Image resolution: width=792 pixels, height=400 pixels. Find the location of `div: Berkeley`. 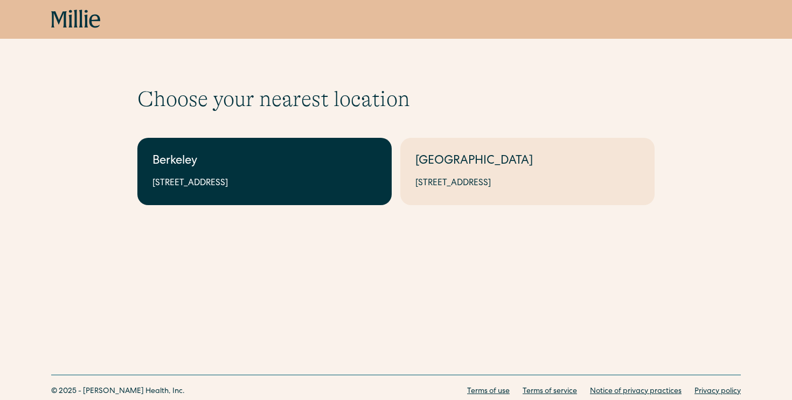

div: Berkeley is located at coordinates (264, 162).